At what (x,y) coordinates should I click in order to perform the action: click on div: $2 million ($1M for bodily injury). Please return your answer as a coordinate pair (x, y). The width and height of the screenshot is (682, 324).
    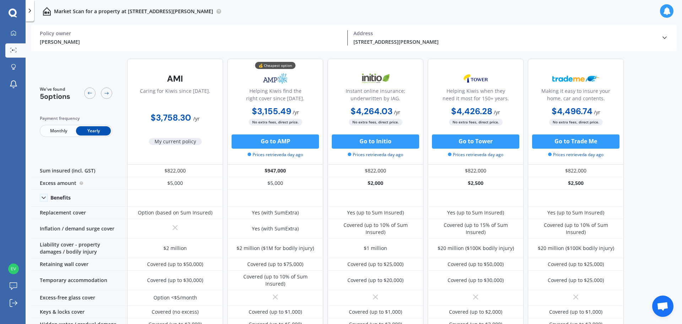
    Looking at the image, I should click on (275, 248).